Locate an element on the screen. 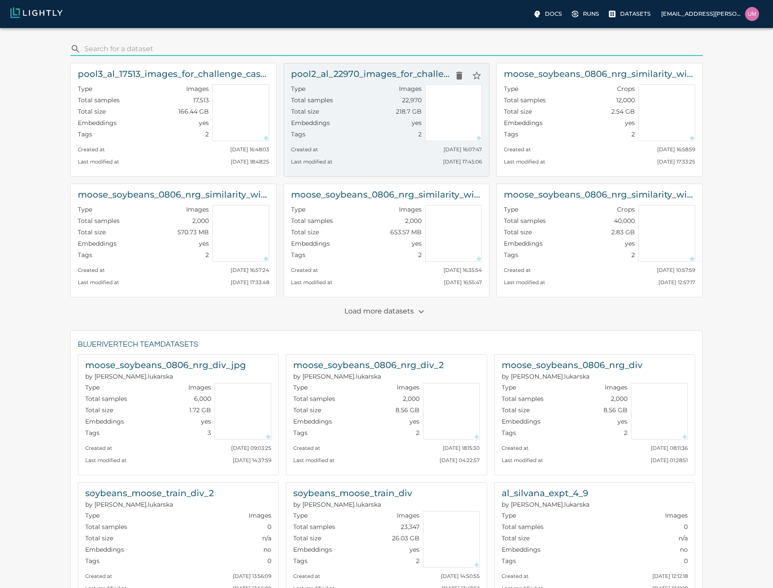 Image resolution: width=773 pixels, height=588 pixels. h6: moose_soybeans_0806_nrg_similarity_with_less_tiling_2000_with_tile_diversity-crops-tiling-task-1 is located at coordinates (600, 74).